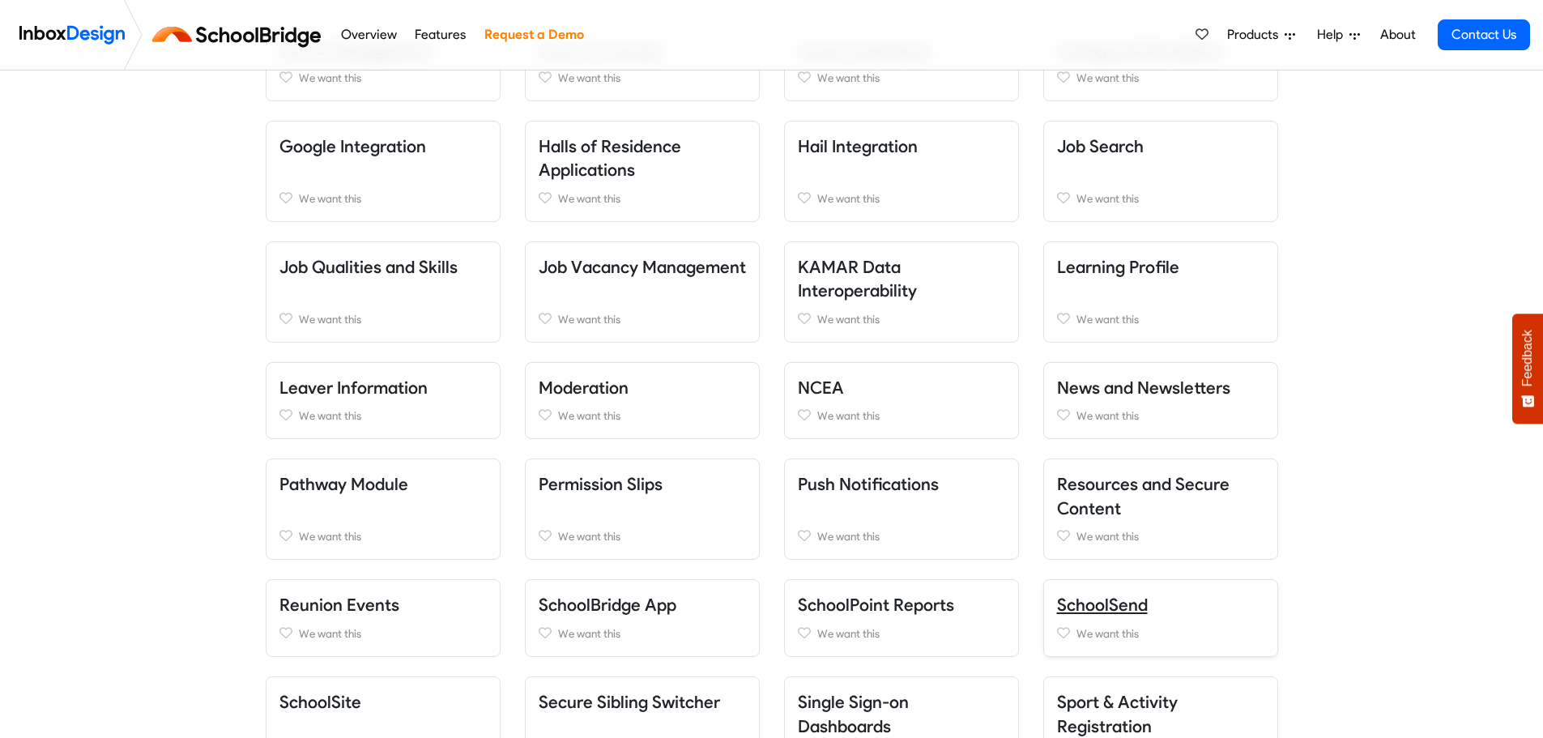  I want to click on button: Feedback - Show survey, so click(1527, 369).